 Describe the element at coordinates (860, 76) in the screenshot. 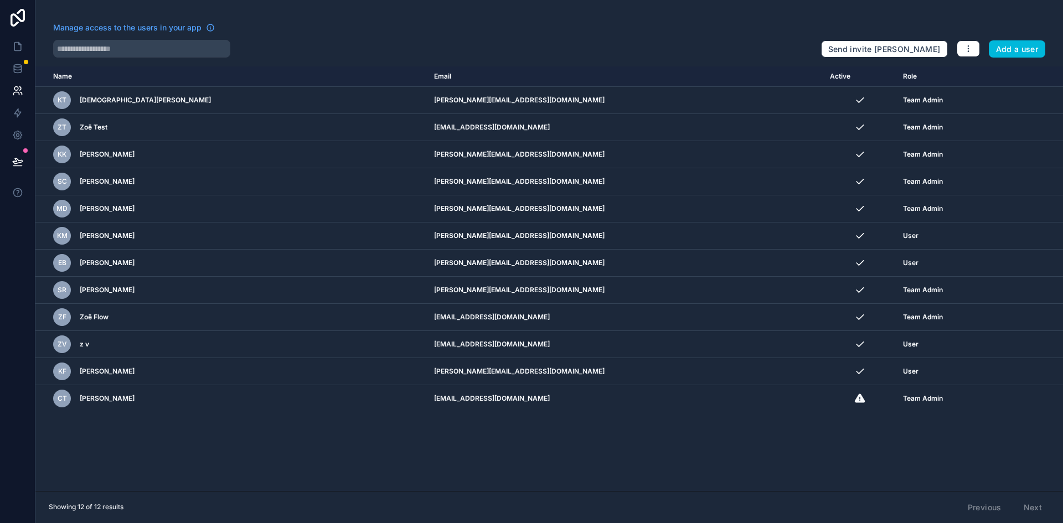

I see `th: Active` at that location.